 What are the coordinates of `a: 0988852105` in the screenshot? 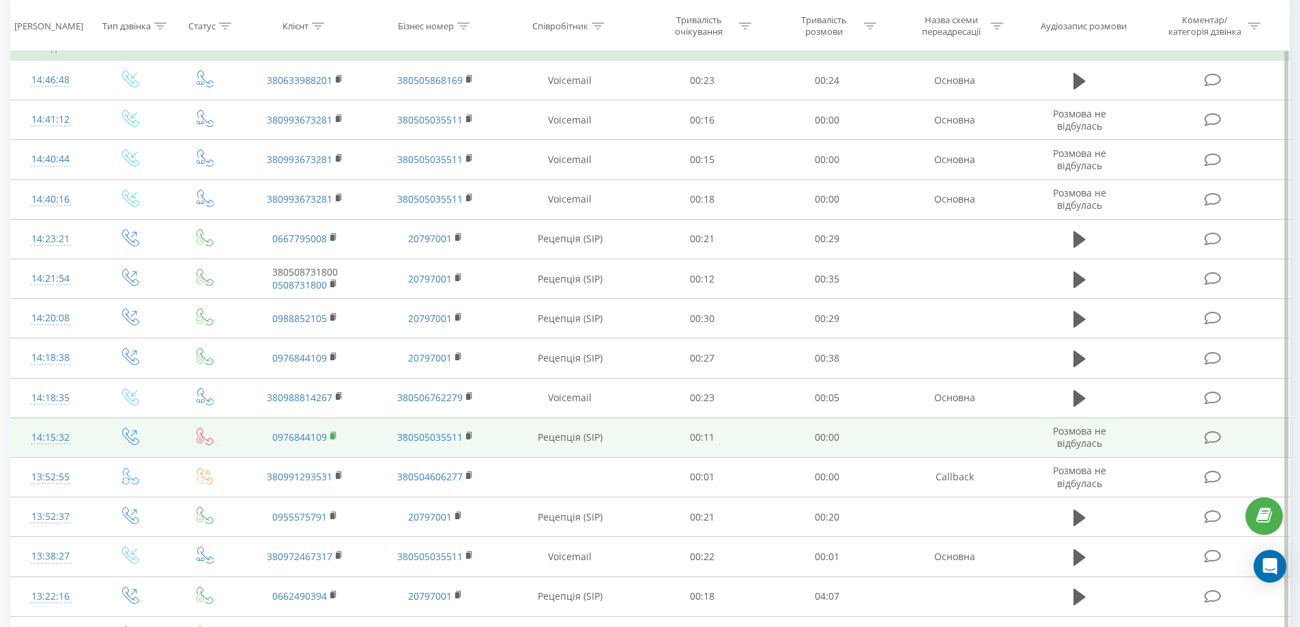 It's located at (300, 318).